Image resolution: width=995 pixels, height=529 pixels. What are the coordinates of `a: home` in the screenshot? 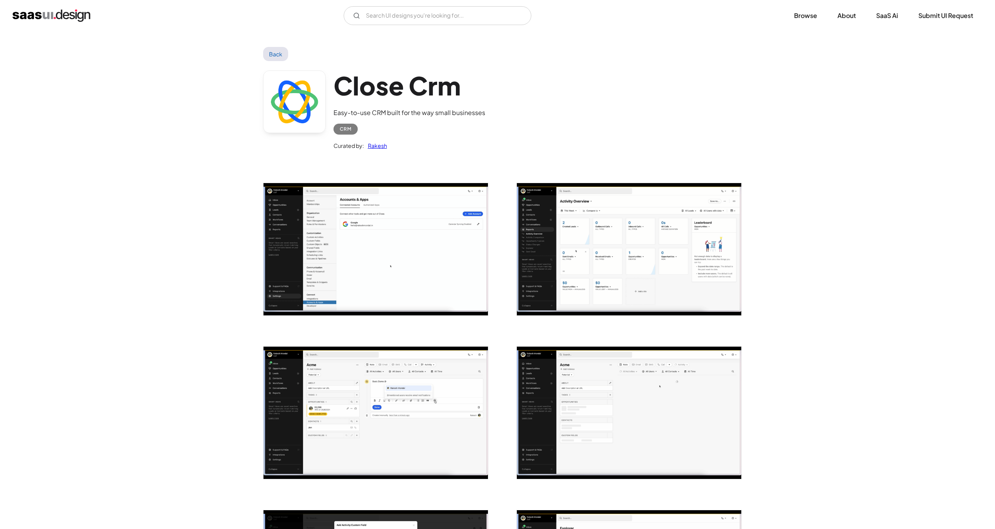 It's located at (51, 16).